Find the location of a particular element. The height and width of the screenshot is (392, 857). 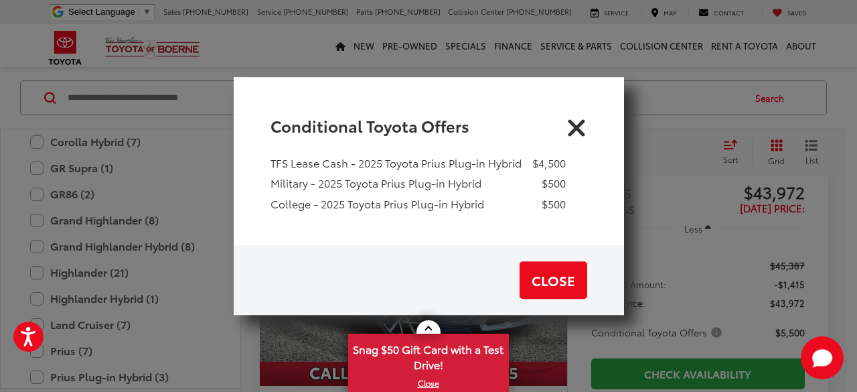

div: $4,500 is located at coordinates (549, 163).